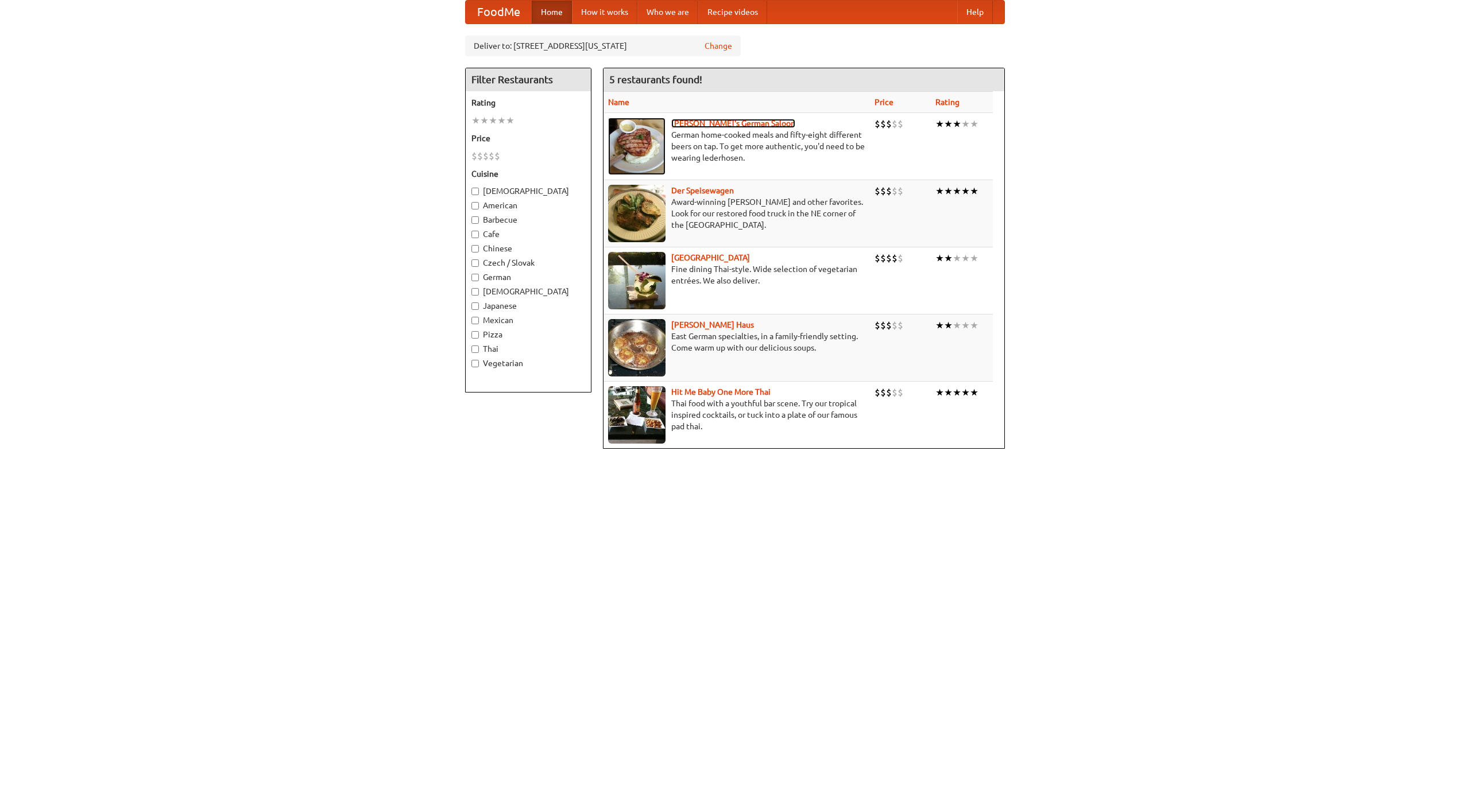 This screenshot has height=812, width=1470. What do you see at coordinates (475, 249) in the screenshot?
I see `input: Chinese` at bounding box center [475, 249].